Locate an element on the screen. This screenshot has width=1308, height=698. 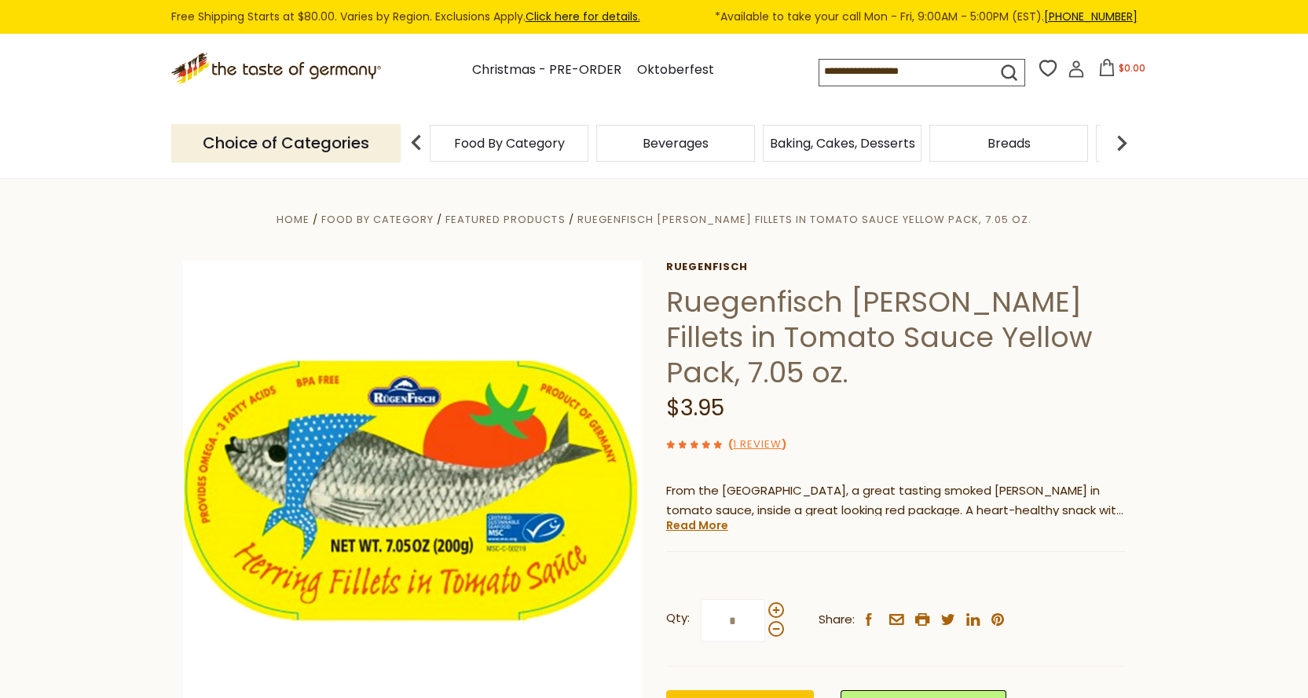
a: Home is located at coordinates (293, 219).